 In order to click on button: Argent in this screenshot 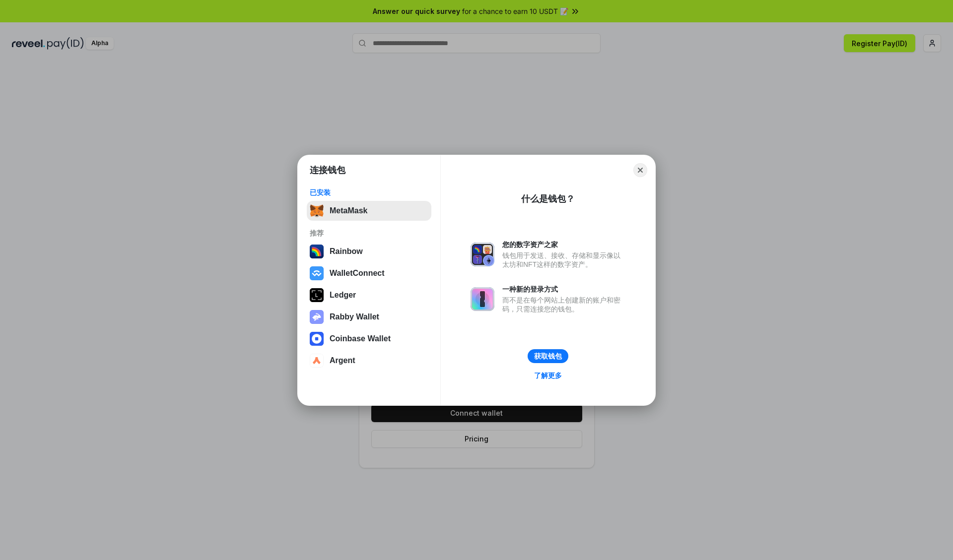, I will do `click(369, 361)`.